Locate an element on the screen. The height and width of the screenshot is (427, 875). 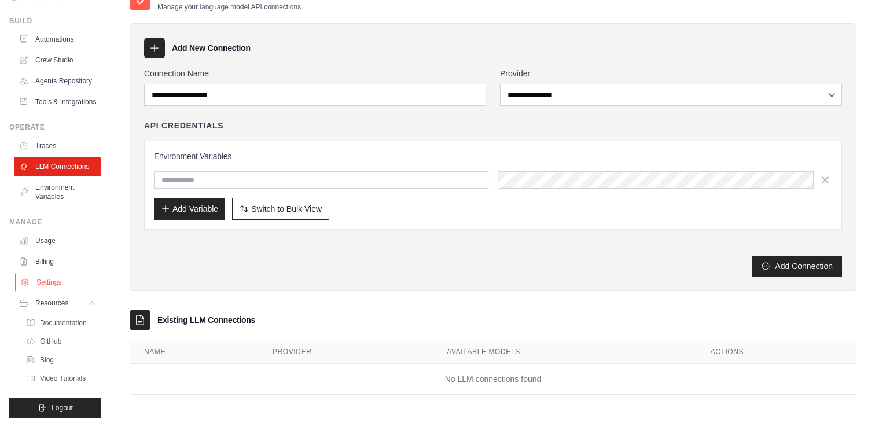
h3: Add New Connection is located at coordinates (211, 48).